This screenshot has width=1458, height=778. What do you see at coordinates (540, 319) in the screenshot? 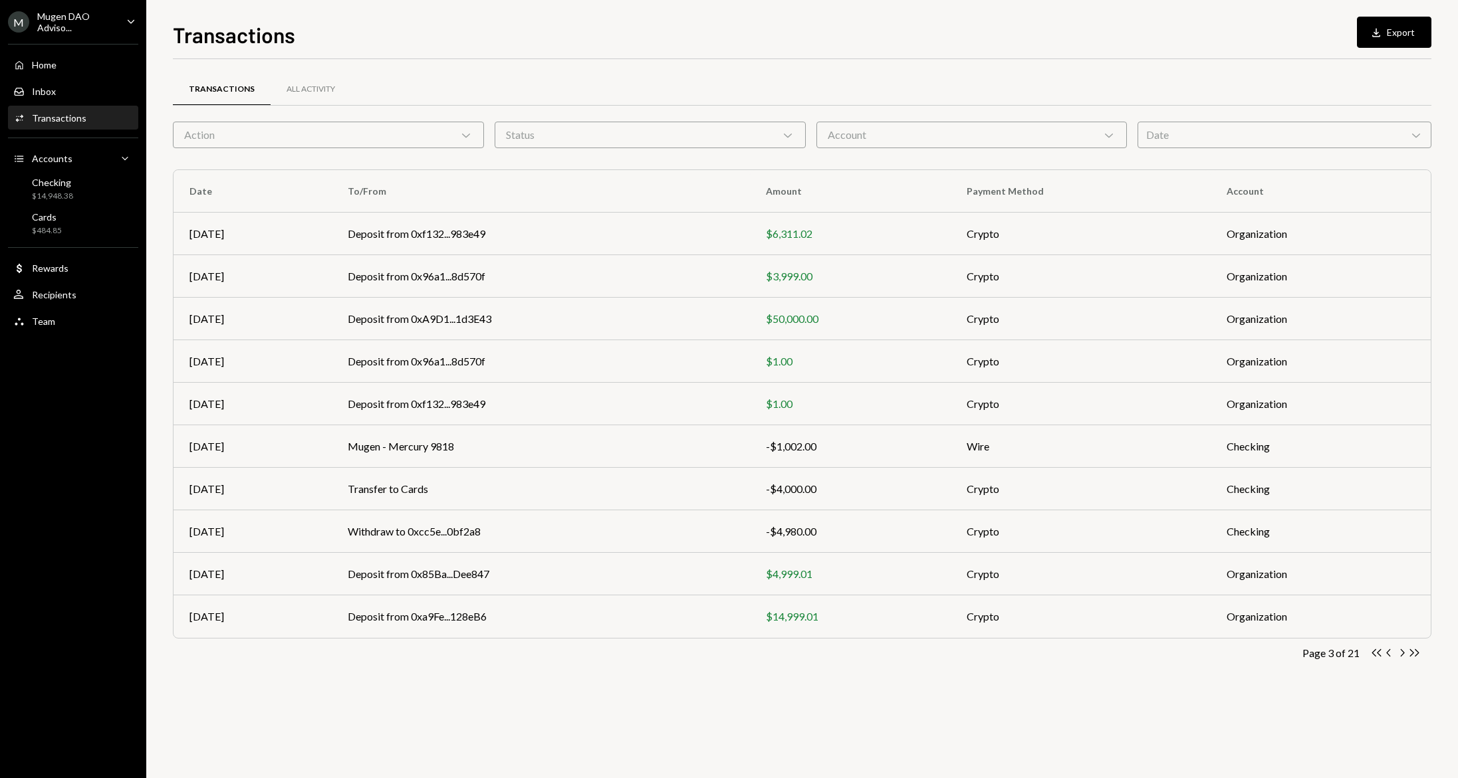
I see `td: Deposit from 0xA9D1...1d3E43` at bounding box center [540, 319].